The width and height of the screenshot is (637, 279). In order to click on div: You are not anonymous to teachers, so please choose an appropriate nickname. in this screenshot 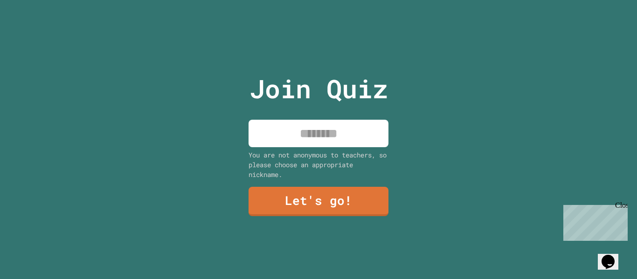, I will do `click(319, 165)`.